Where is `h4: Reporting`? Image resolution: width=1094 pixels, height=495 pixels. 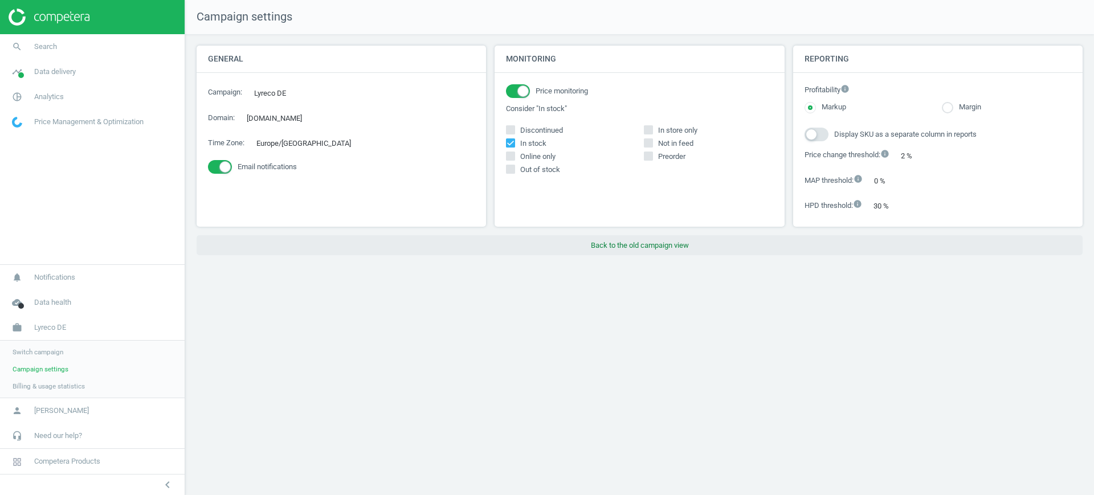
h4: Reporting is located at coordinates (938, 59).